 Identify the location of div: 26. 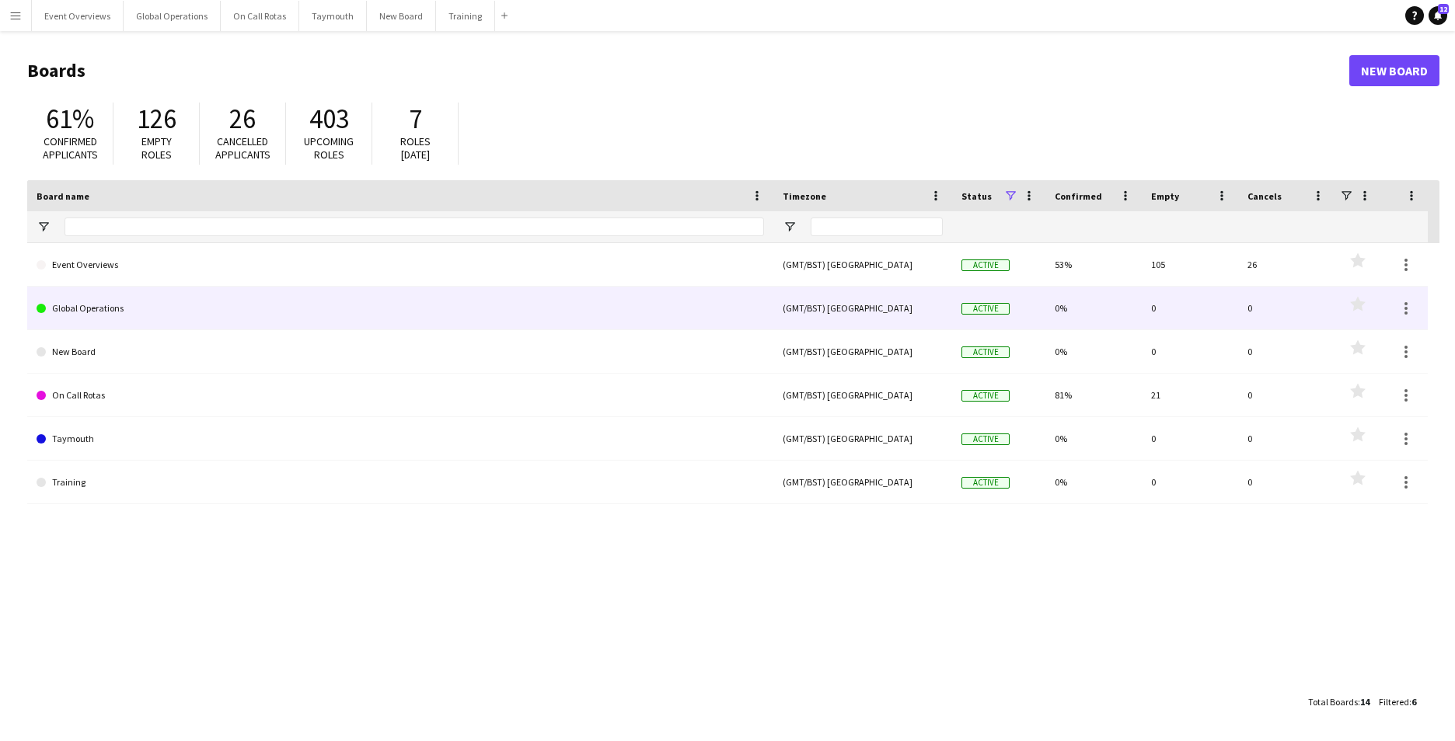
(1286, 264).